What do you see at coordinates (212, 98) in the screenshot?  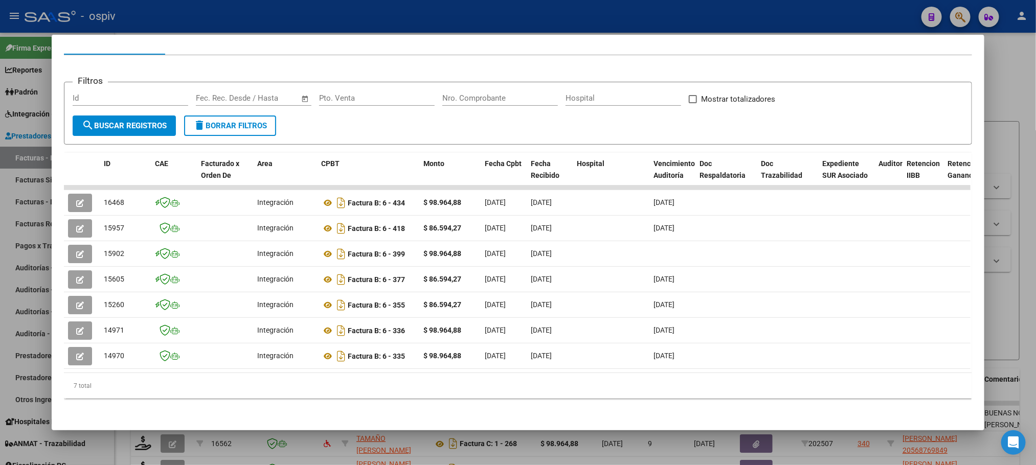 I see `input: Start date` at bounding box center [212, 98].